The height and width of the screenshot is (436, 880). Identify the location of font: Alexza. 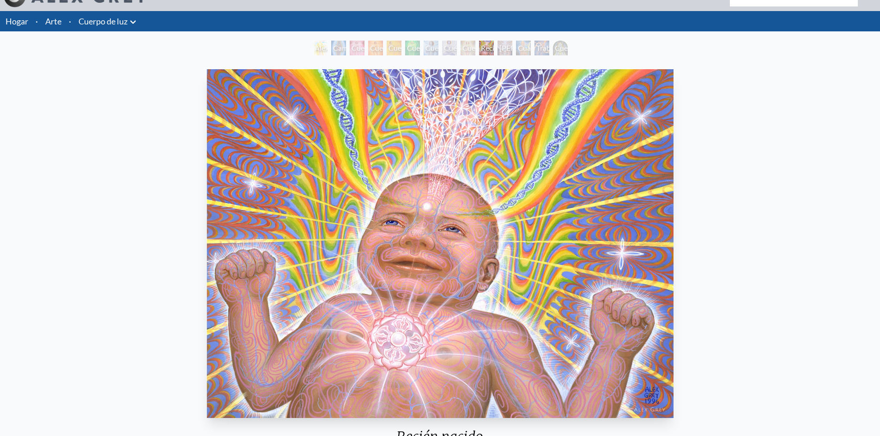
(325, 48).